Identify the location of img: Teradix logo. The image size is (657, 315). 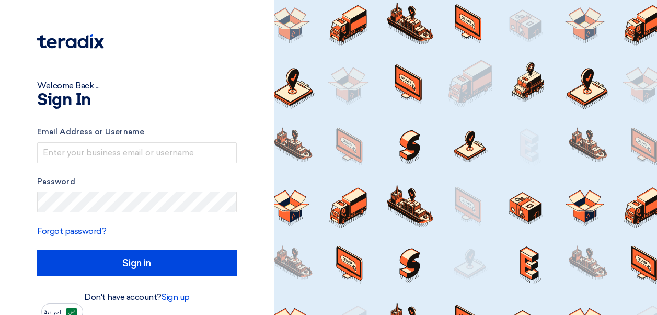
(71, 41).